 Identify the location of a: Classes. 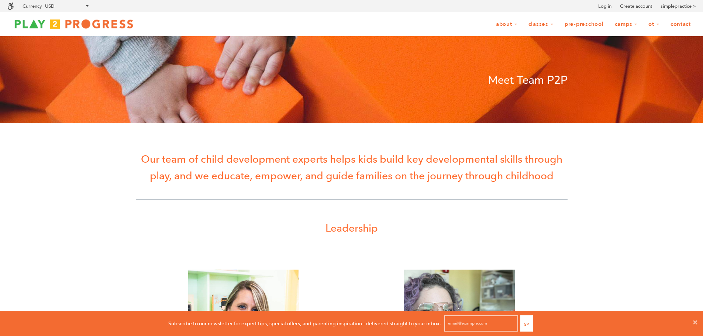
(541, 24).